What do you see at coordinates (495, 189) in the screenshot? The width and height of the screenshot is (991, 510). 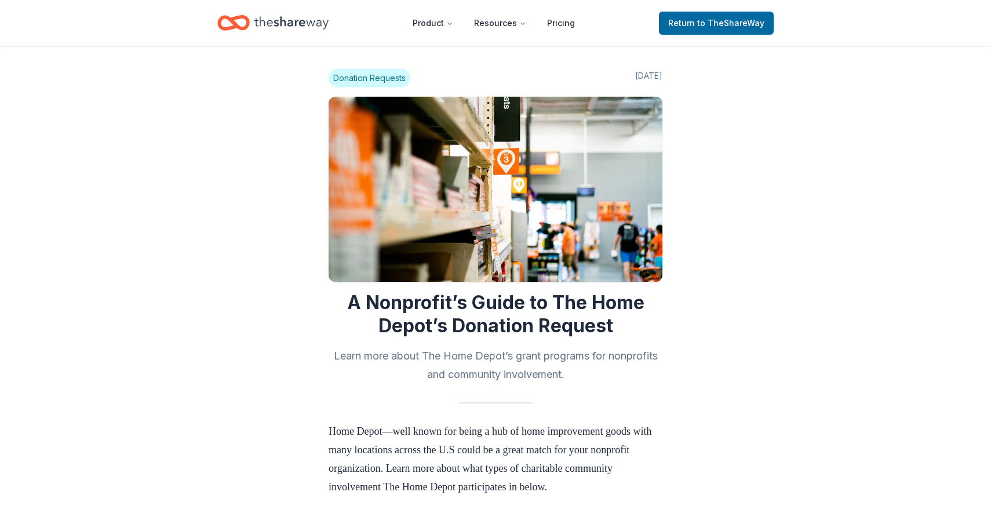 I see `img: Image for A Nonprofit’s Guide to The Home Depot’s Donation Request` at bounding box center [495, 189].